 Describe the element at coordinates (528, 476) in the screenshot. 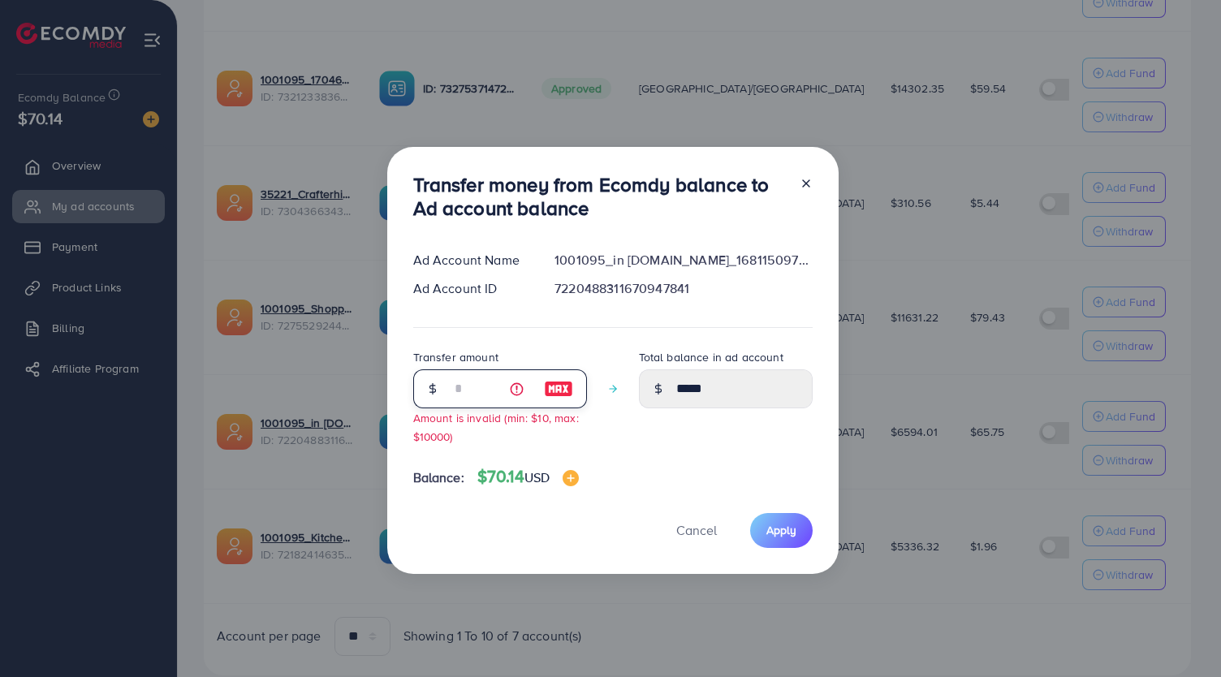

I see `h4: $70.14` at that location.